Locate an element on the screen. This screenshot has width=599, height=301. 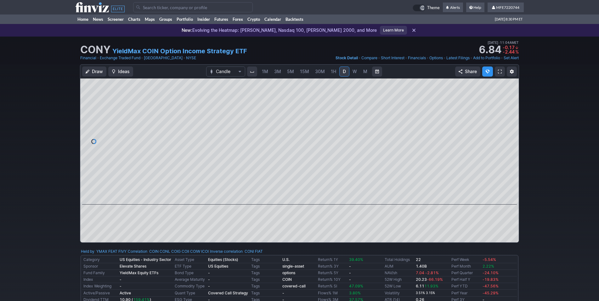
button: Draw is located at coordinates (94, 71).